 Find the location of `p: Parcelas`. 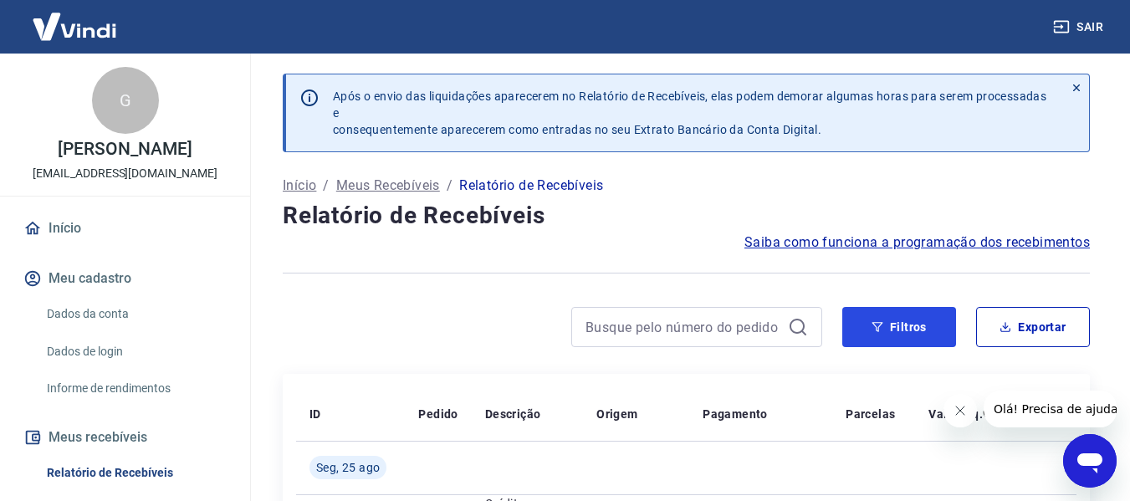

p: Parcelas is located at coordinates (870, 414).